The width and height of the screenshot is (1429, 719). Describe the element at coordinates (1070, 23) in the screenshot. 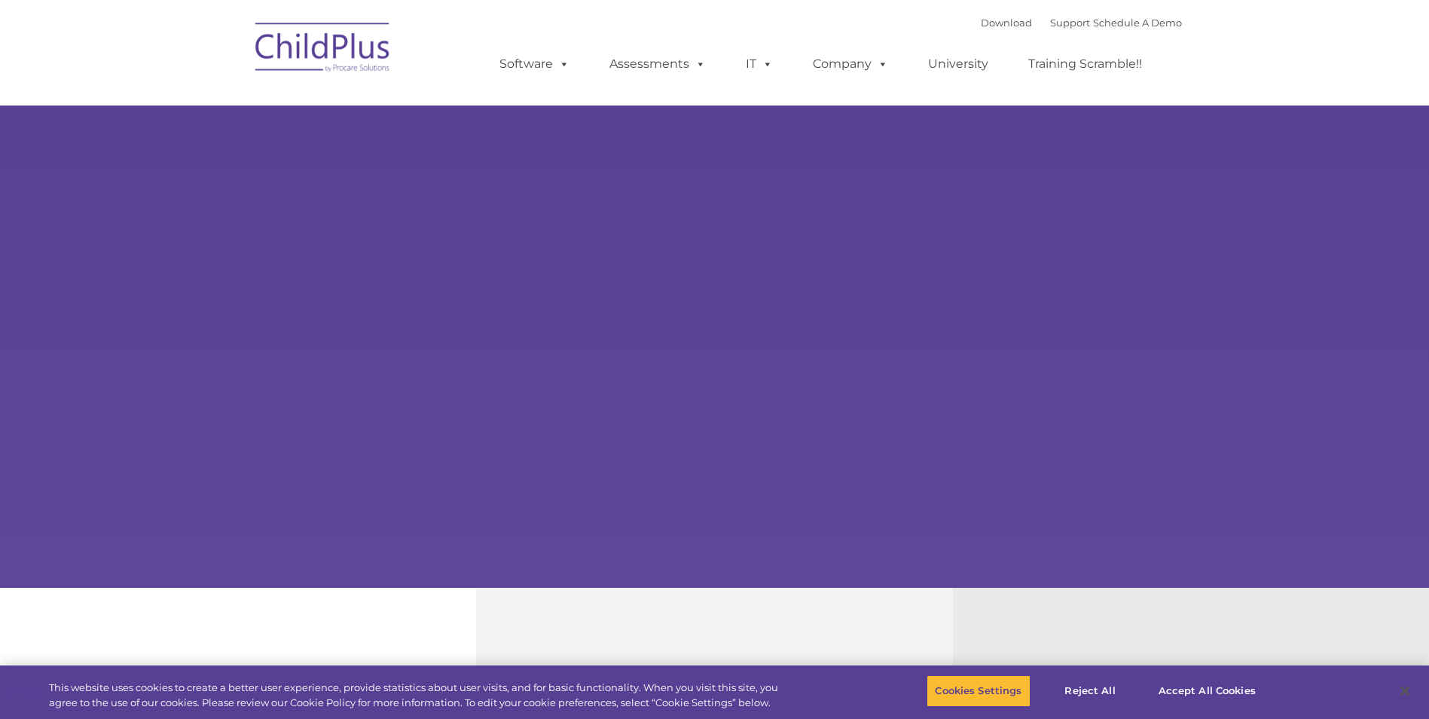

I see `a: Support` at that location.